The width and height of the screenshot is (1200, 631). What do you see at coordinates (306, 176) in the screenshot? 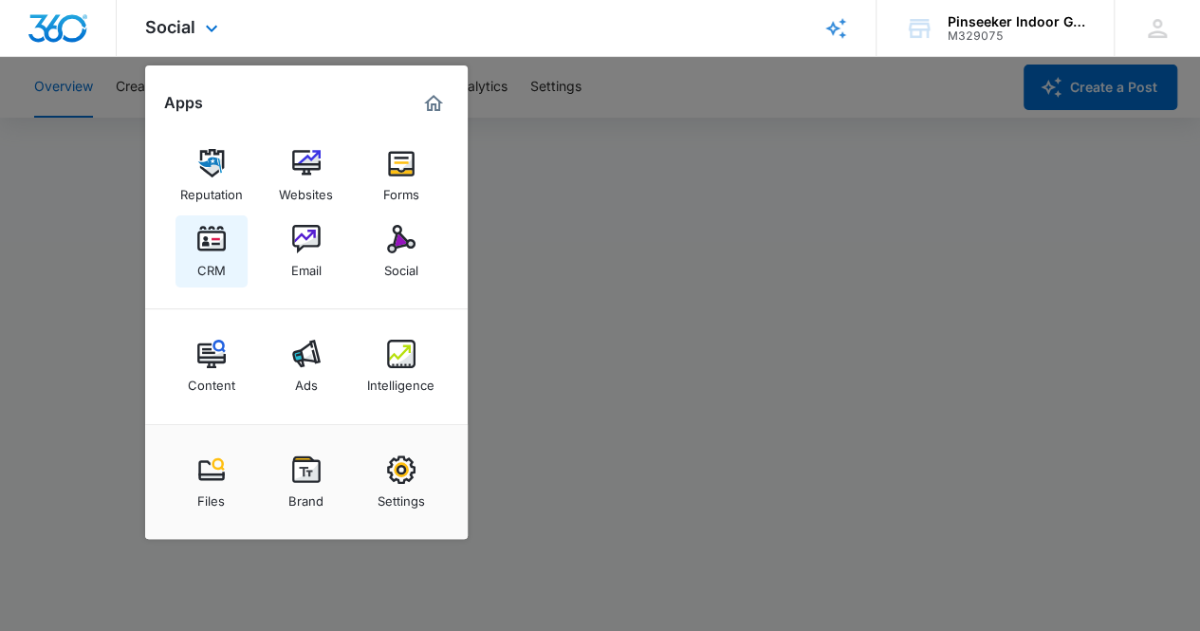
I see `a: Websites` at bounding box center [306, 176].